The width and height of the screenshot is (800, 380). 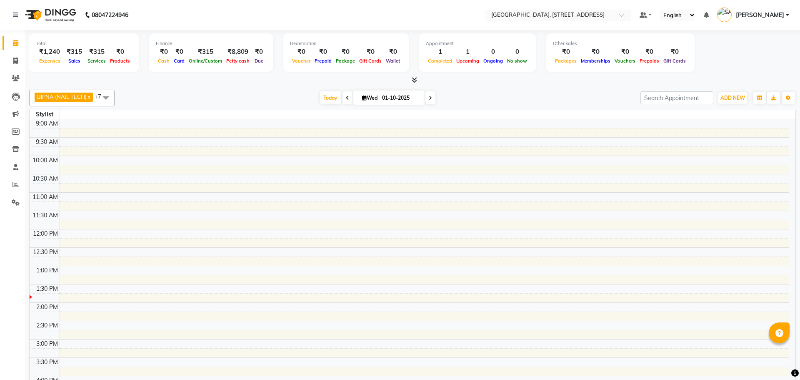 I want to click on img: SANJU CHHETRI, so click(x=724, y=15).